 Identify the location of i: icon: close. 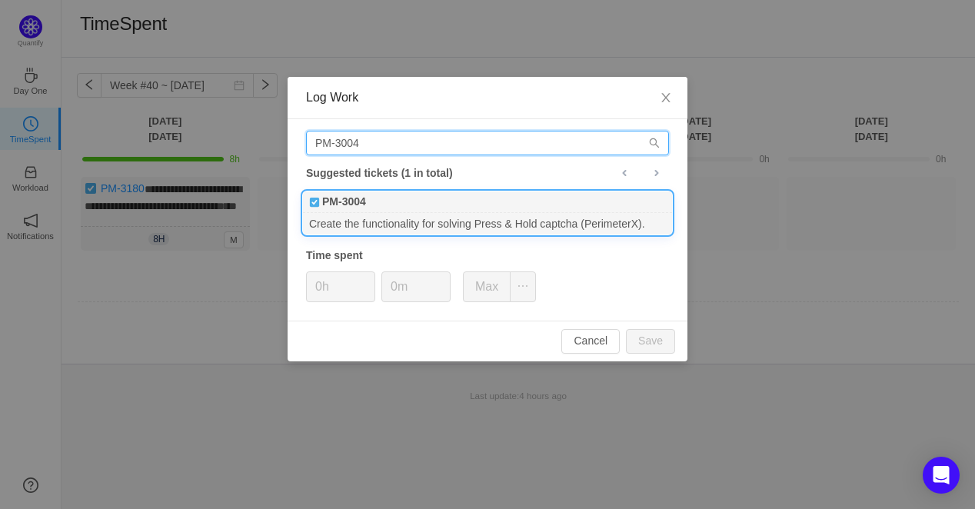
(666, 98).